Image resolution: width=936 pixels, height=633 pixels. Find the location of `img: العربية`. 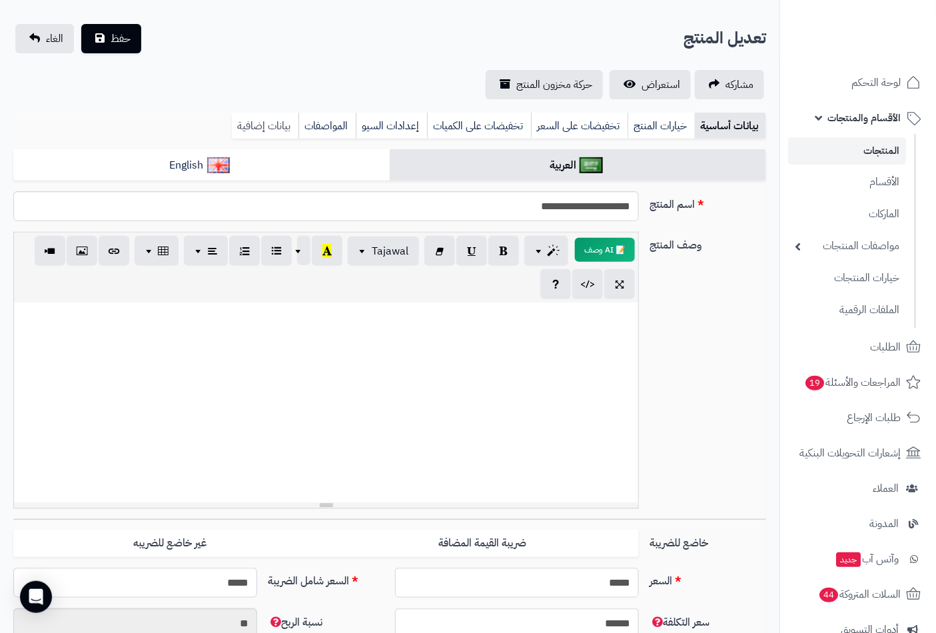

img: العربية is located at coordinates (591, 165).